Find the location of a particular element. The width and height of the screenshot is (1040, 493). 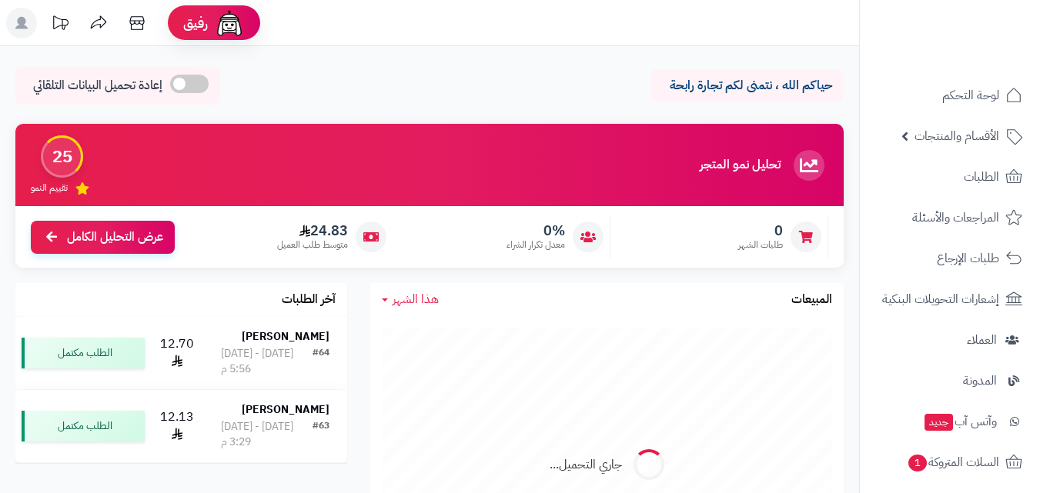

a: وآتس آبجديد is located at coordinates (950, 422).